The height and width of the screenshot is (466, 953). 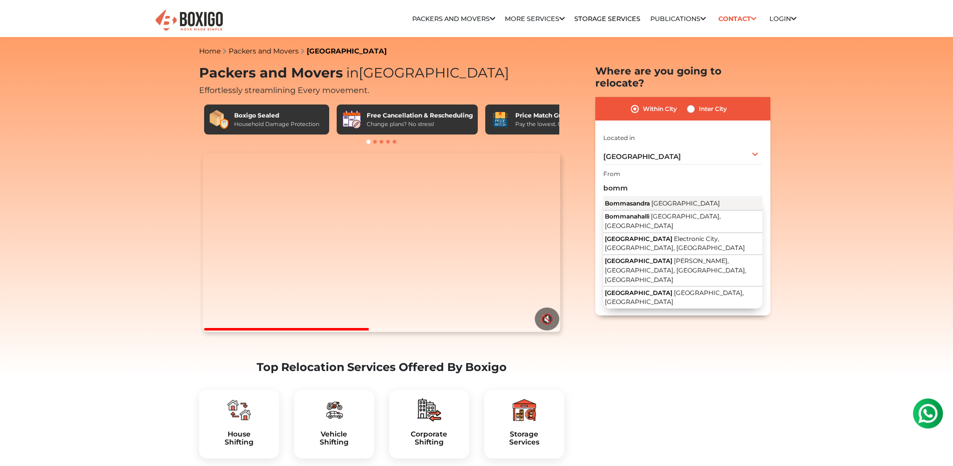 I want to click on h2: Where are you going to relocate?, so click(x=683, y=77).